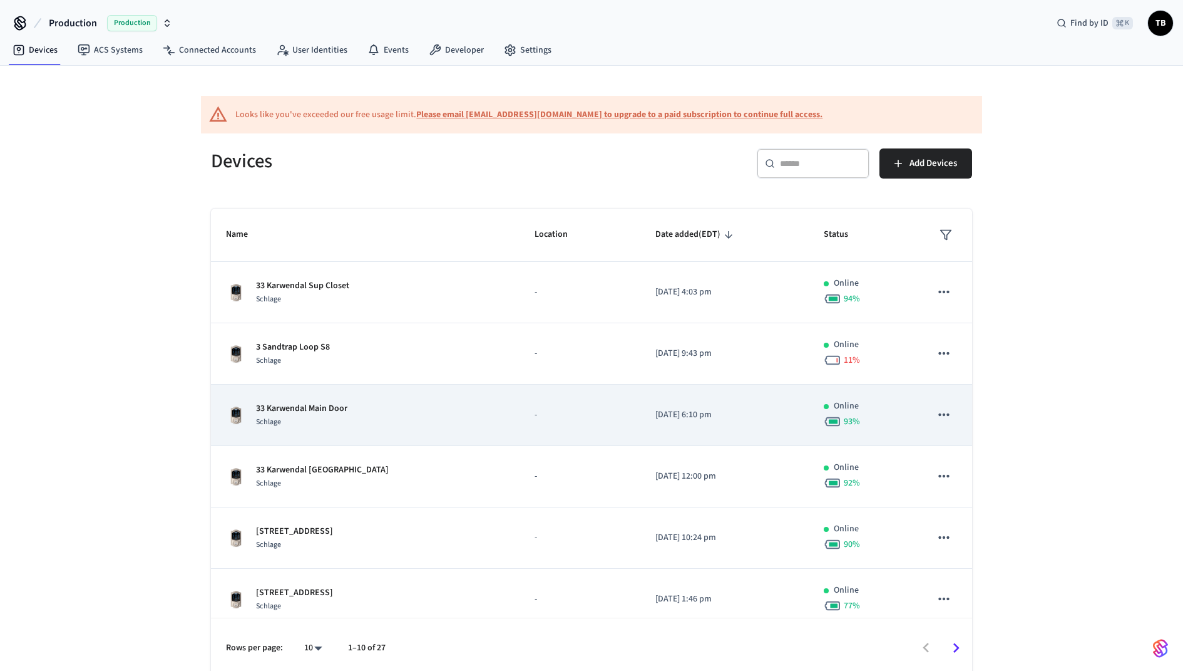 The height and width of the screenshot is (671, 1183). What do you see at coordinates (293, 347) in the screenshot?
I see `p: 3 Sandtrap Loop S8` at bounding box center [293, 347].